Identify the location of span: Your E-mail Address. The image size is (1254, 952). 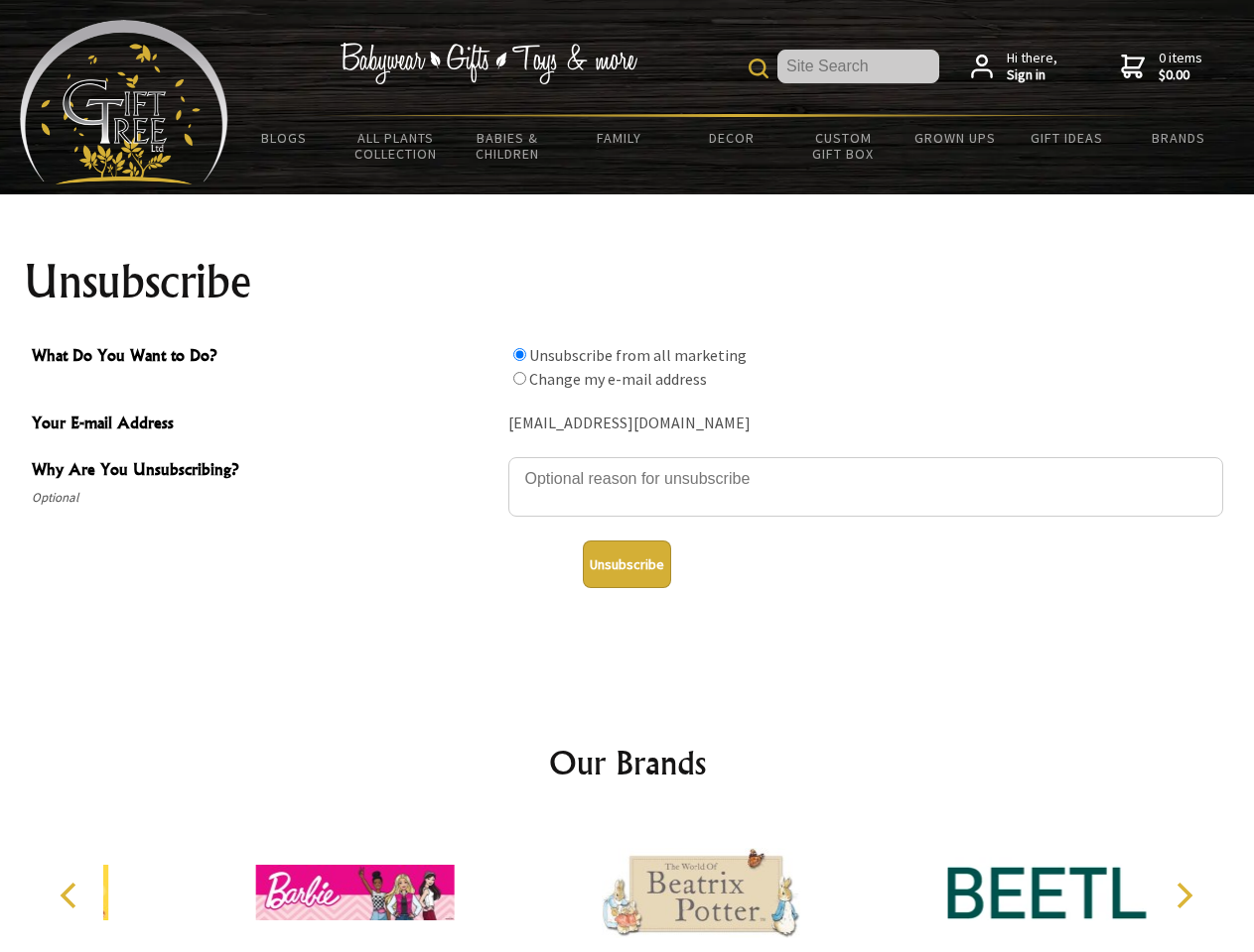
(265, 425).